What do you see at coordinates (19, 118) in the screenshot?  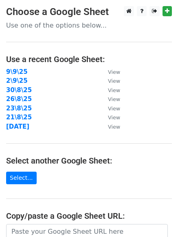 I see `a: 21\8\25` at bounding box center [19, 118].